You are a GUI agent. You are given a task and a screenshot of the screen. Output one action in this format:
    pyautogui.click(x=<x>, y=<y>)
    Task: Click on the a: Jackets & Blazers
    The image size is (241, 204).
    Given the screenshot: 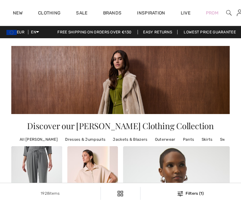 What is the action you would take?
    pyautogui.click(x=130, y=140)
    